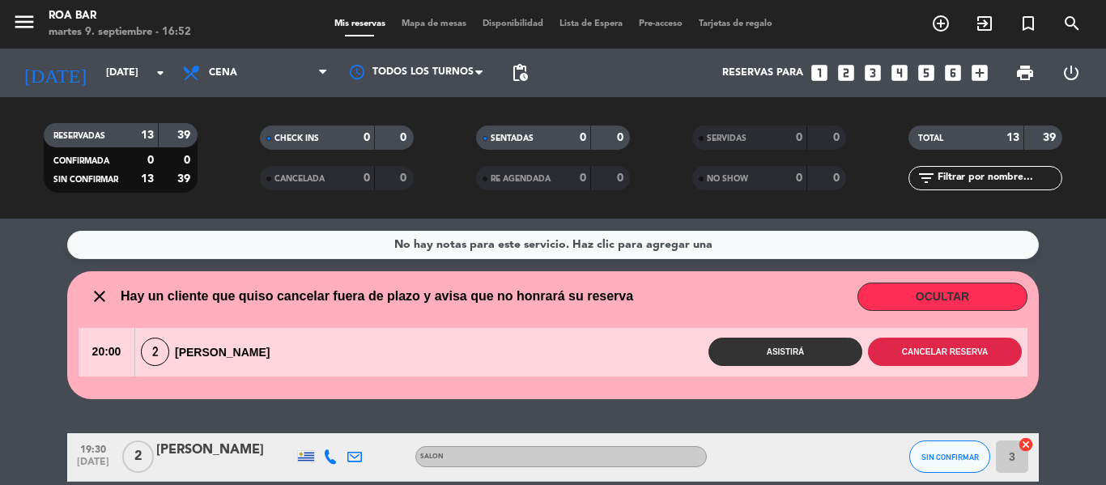 This screenshot has width=1106, height=485. I want to click on i: menu, so click(24, 22).